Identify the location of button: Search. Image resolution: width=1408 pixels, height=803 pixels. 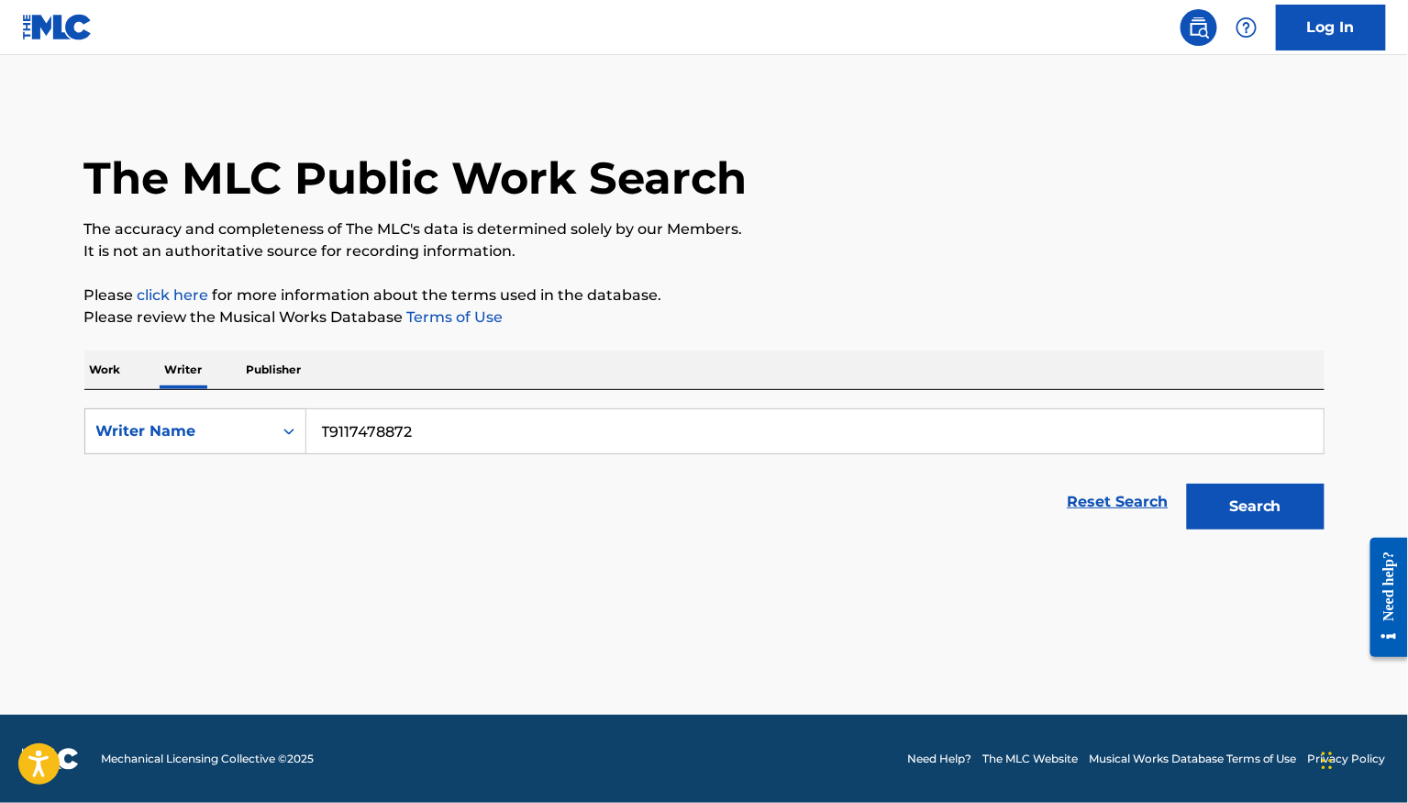
(1256, 506).